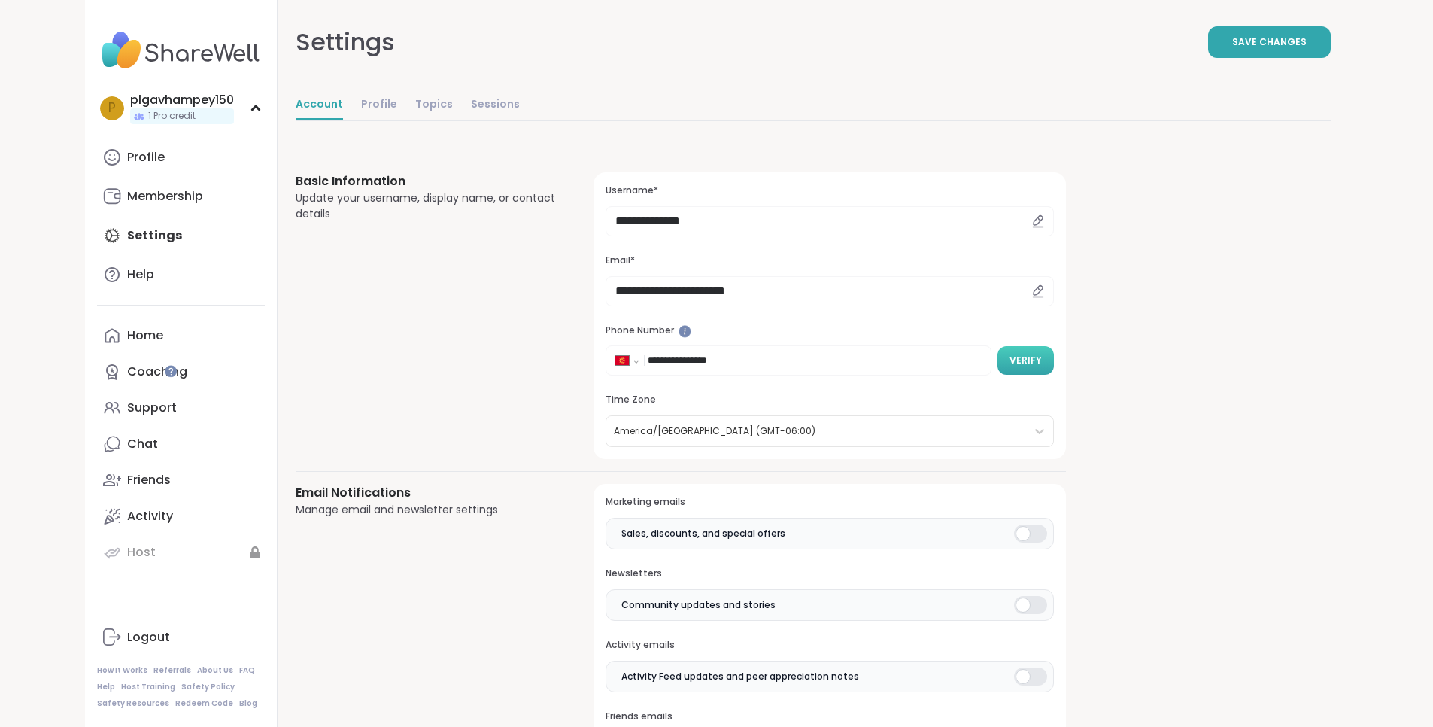 This screenshot has height=727, width=1433. I want to click on a: Home, so click(181, 335).